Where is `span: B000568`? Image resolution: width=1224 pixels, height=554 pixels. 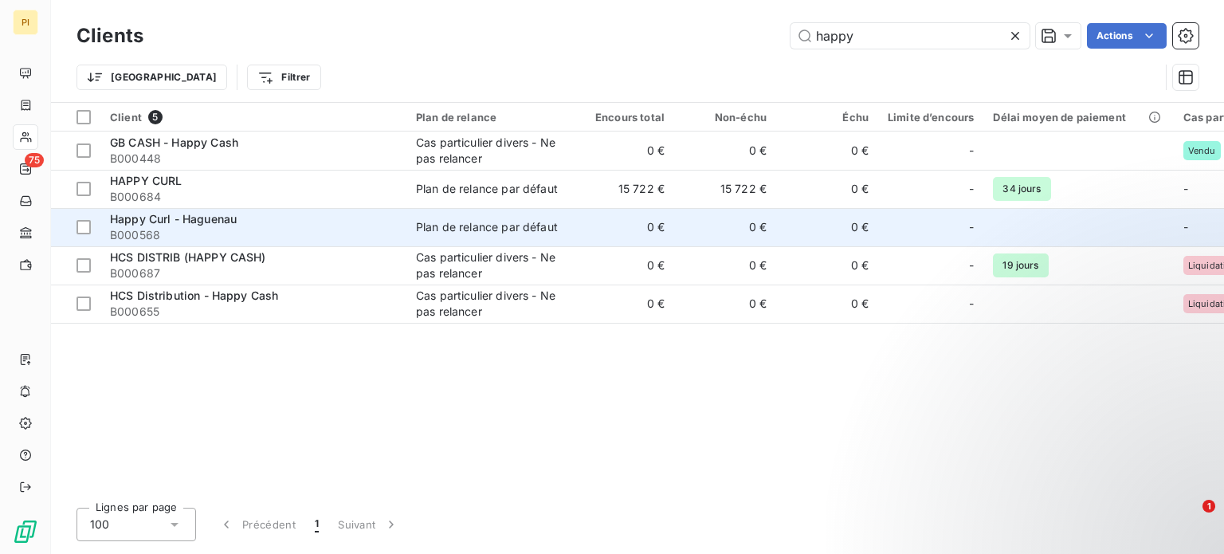 span: B000568 is located at coordinates (254, 235).